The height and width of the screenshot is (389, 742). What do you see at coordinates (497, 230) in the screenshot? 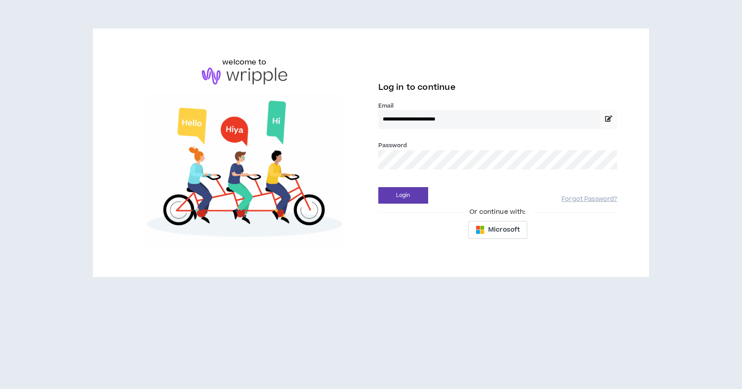
I see `button: Microsoft` at bounding box center [497, 230].